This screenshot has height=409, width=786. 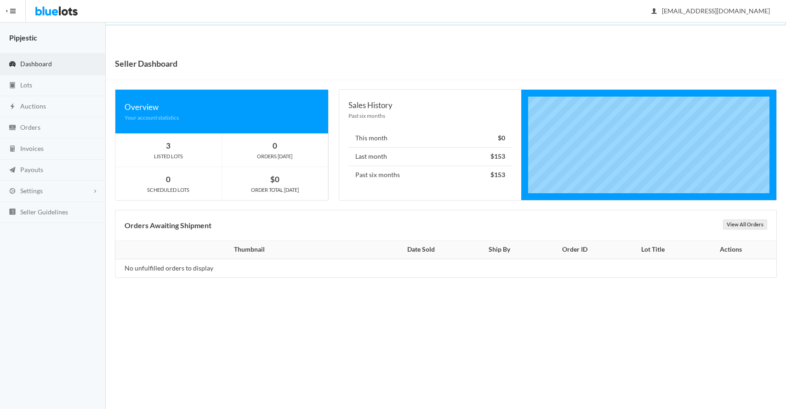 I want to click on th: Order ID, so click(x=575, y=250).